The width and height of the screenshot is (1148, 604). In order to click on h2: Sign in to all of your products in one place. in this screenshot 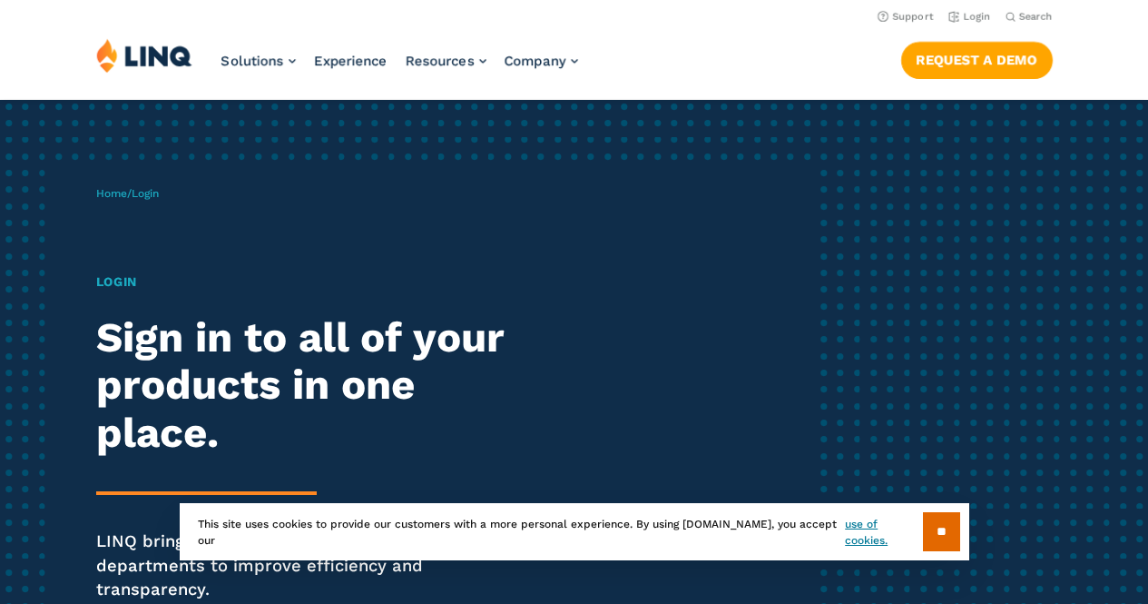, I will do `click(317, 386)`.